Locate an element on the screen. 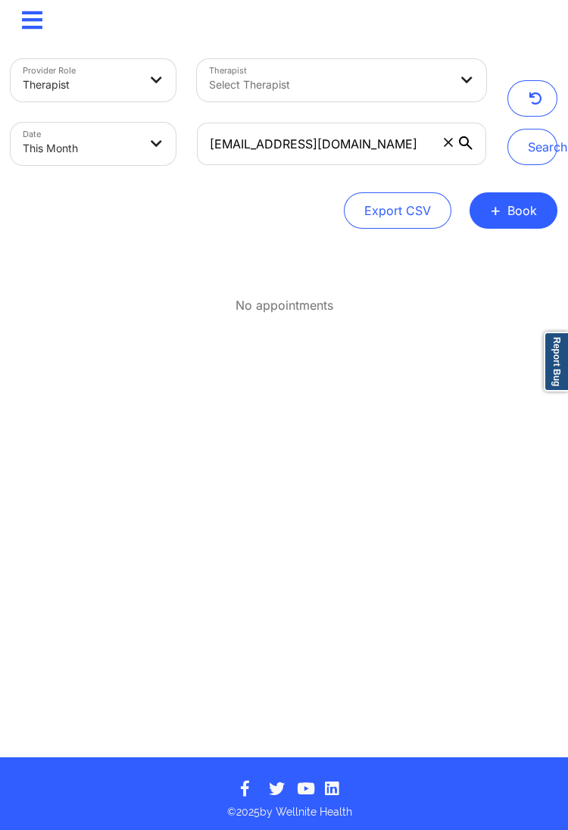 This screenshot has height=830, width=568. div: This Month is located at coordinates (80, 149).